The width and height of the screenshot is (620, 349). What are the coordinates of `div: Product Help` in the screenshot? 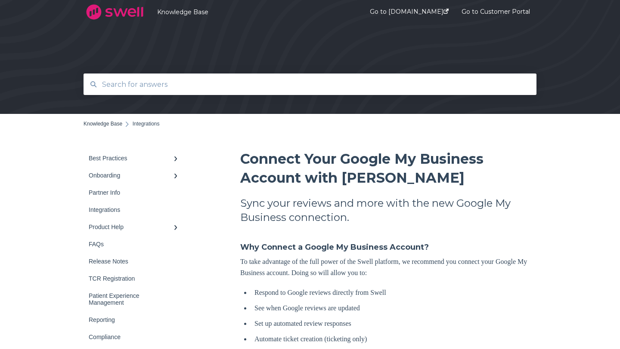 It's located at (131, 227).